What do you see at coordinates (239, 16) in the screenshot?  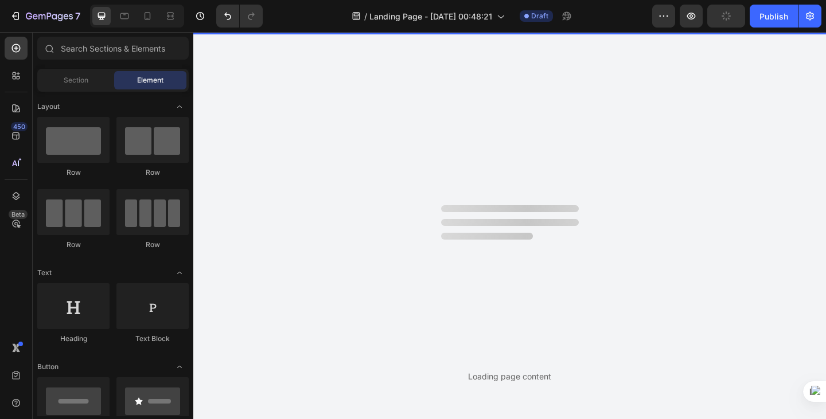 I see `div: Undo/Redo` at bounding box center [239, 16].